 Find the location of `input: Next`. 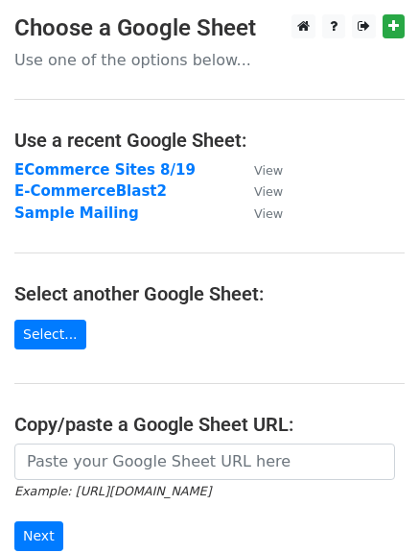

input: Next is located at coordinates (38, 535).